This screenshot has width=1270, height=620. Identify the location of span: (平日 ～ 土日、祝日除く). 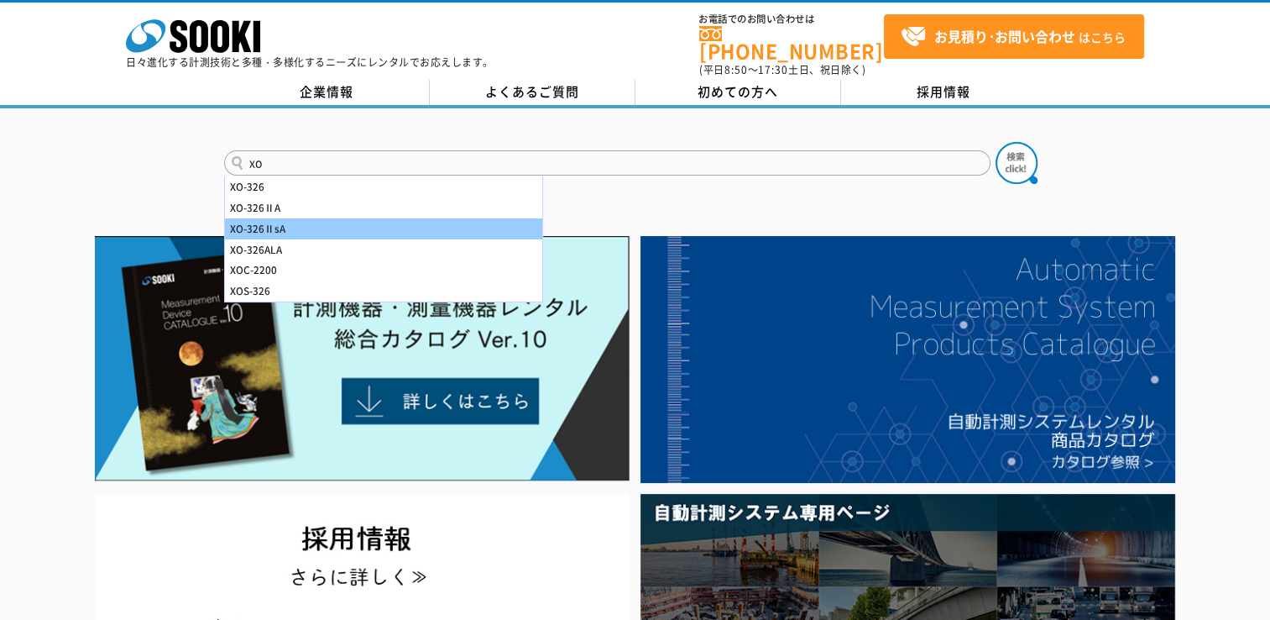
(782, 70).